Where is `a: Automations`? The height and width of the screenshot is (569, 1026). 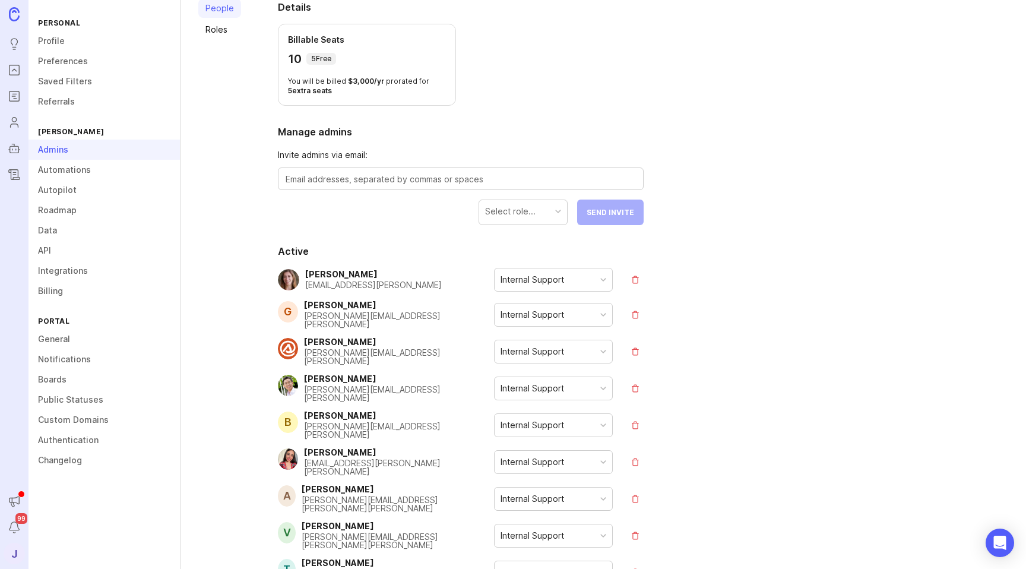 a: Automations is located at coordinates (104, 170).